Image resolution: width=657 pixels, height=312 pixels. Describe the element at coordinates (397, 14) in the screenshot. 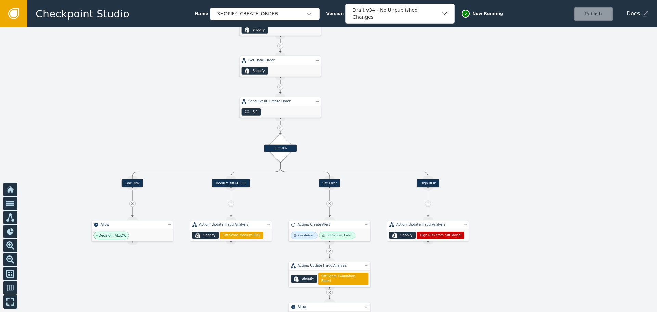

I see `div: Draft v34 - No Unpublished Changes` at that location.